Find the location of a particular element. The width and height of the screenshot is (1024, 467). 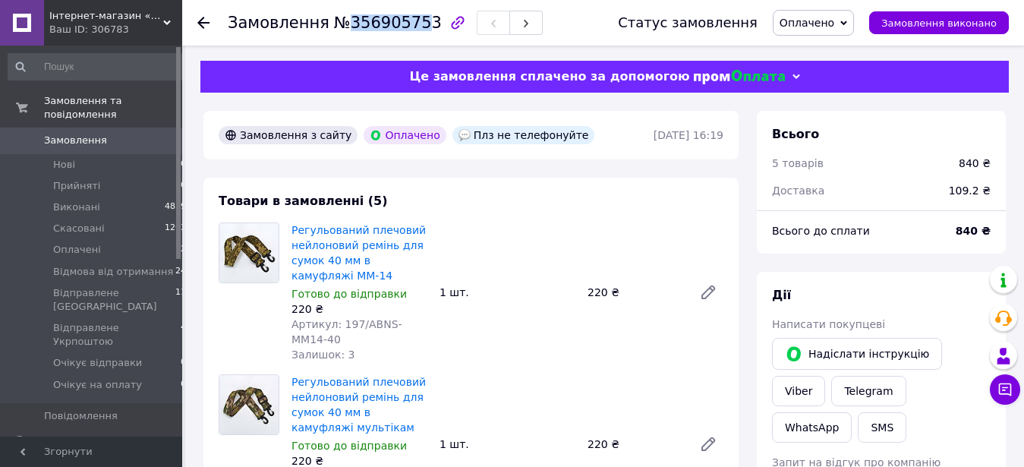

div: Замовлення з сайту is located at coordinates (288, 135).